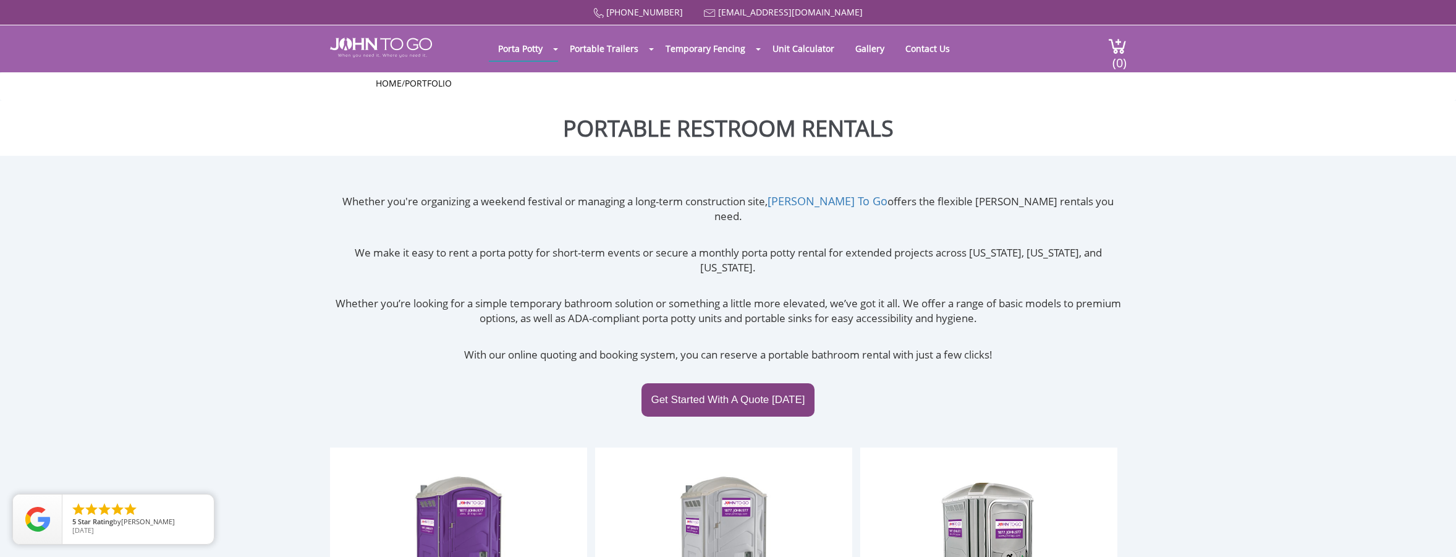 The image size is (1456, 557). I want to click on img: Mail, so click(709, 13).